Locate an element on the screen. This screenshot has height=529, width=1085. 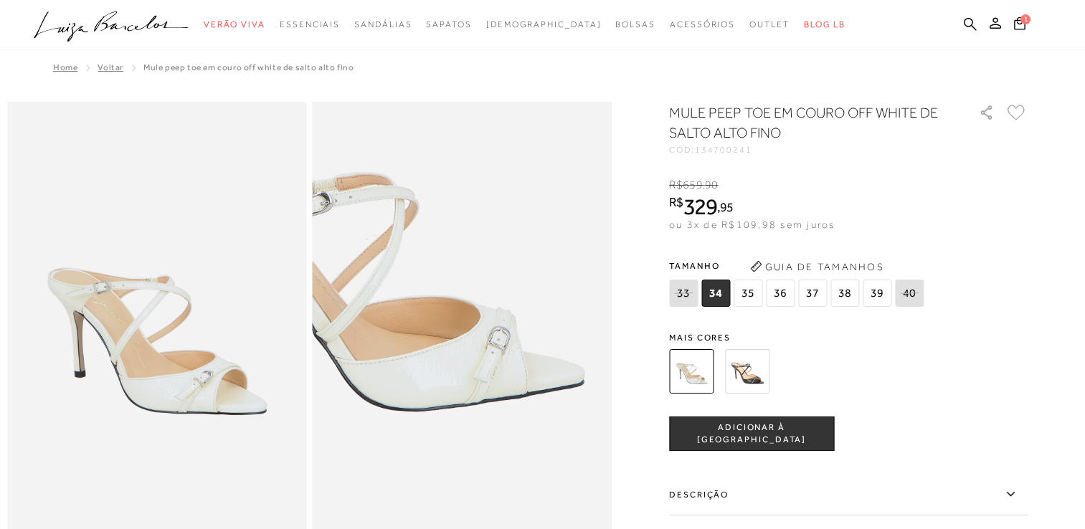
span: 40 is located at coordinates (909, 293).